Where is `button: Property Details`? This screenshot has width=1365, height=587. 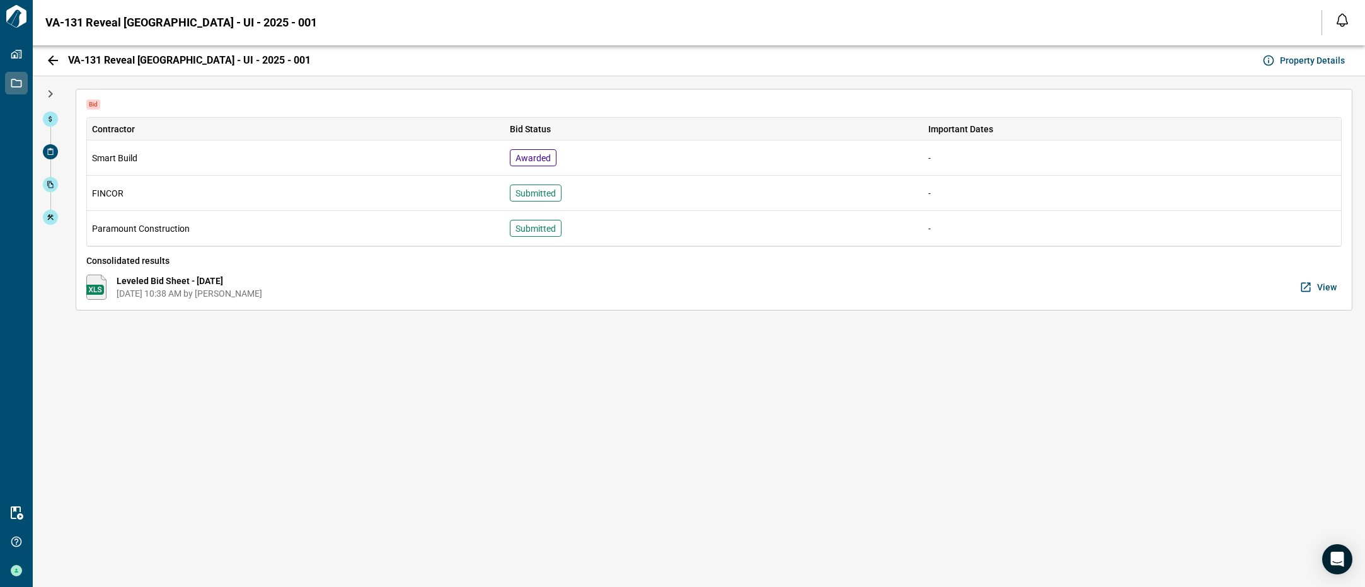 button: Property Details is located at coordinates (1305, 61).